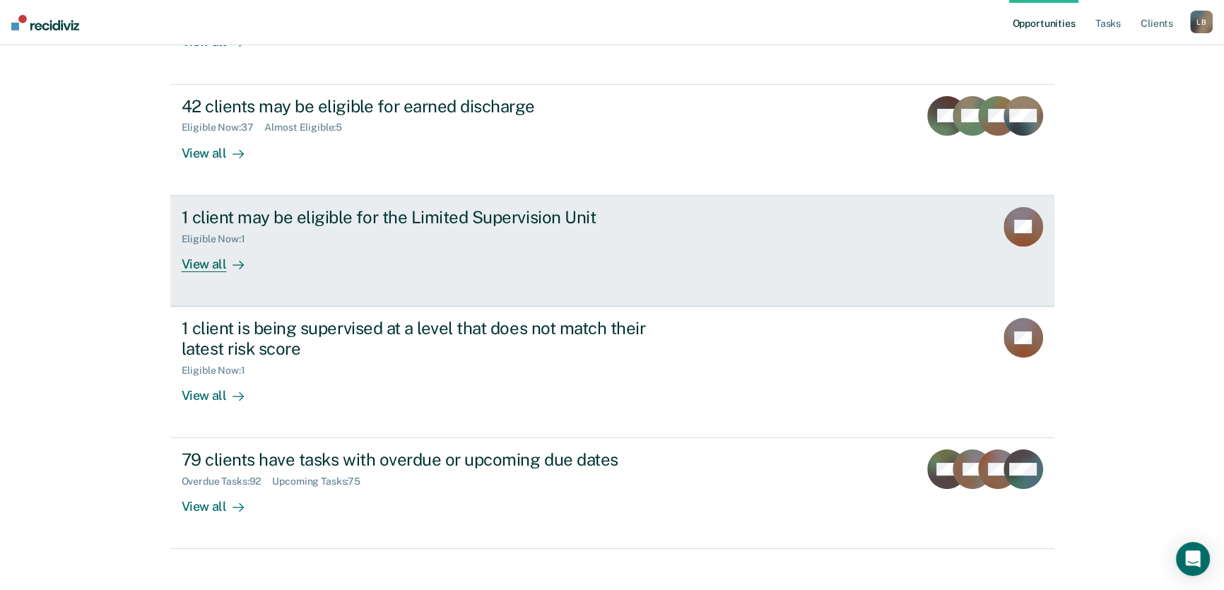  Describe the element at coordinates (612, 373) in the screenshot. I see `a: 1 client is being supervised at a level that does not match their latest risk scoreEligible Now:1...` at that location.